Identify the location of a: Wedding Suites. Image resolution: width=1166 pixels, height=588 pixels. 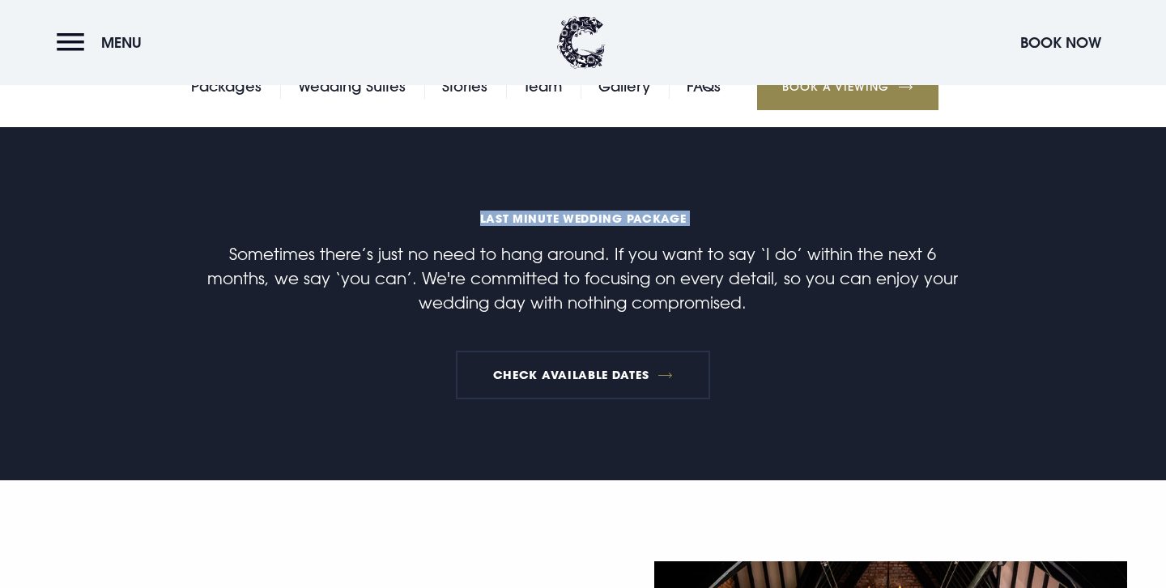
(351, 87).